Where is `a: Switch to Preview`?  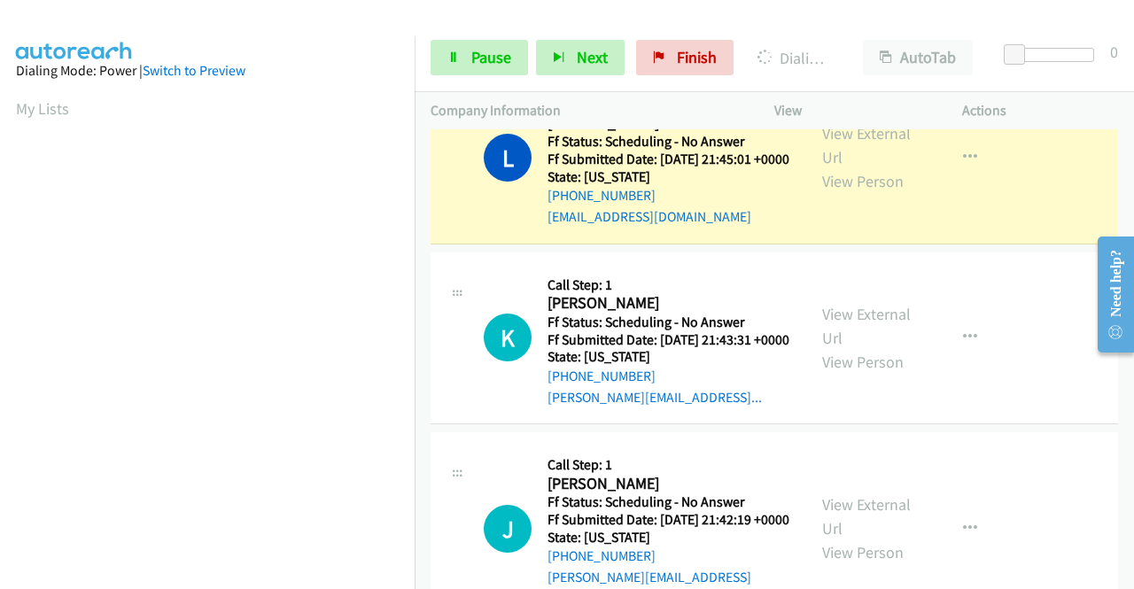 a: Switch to Preview is located at coordinates (194, 70).